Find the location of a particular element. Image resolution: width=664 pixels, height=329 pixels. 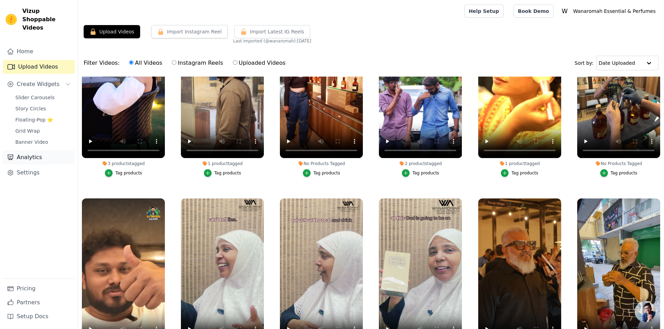

div: Open chat is located at coordinates (645, 312).